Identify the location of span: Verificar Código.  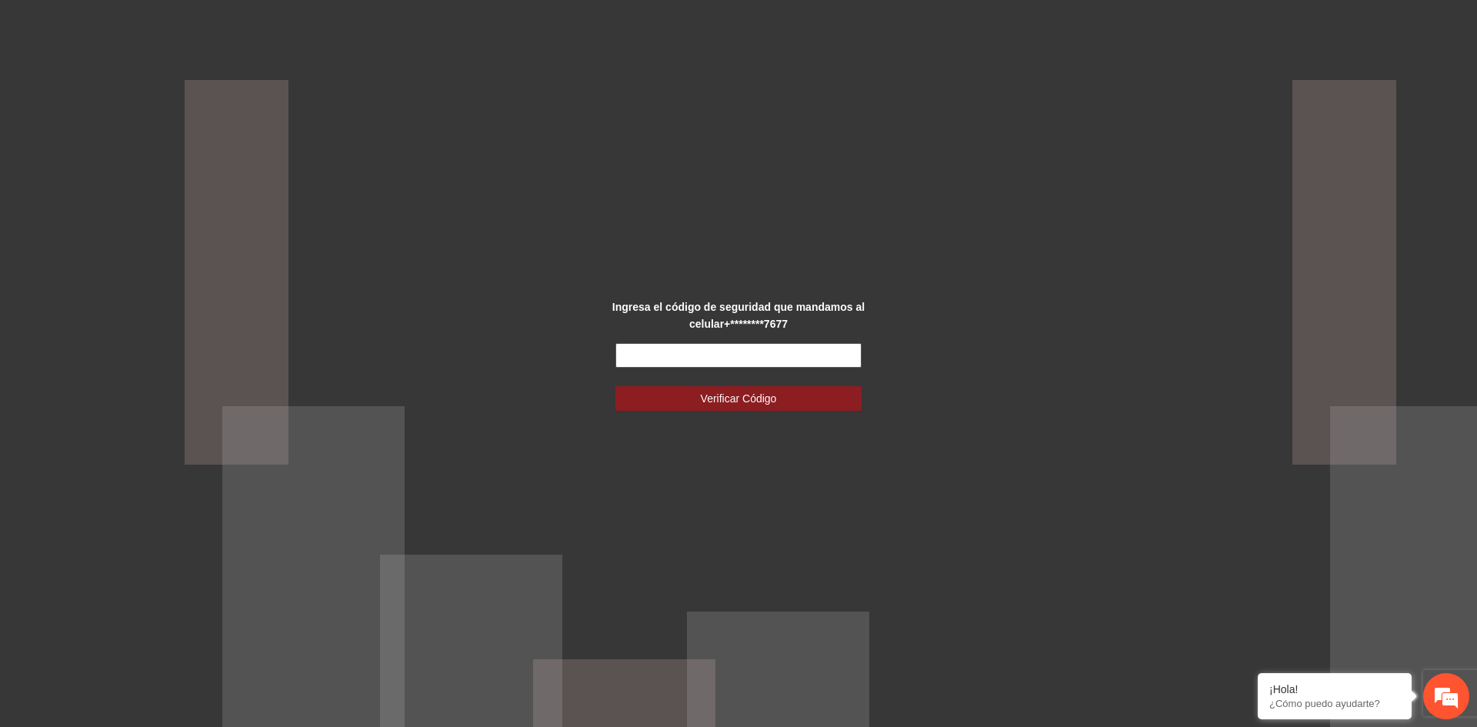
(738, 398).